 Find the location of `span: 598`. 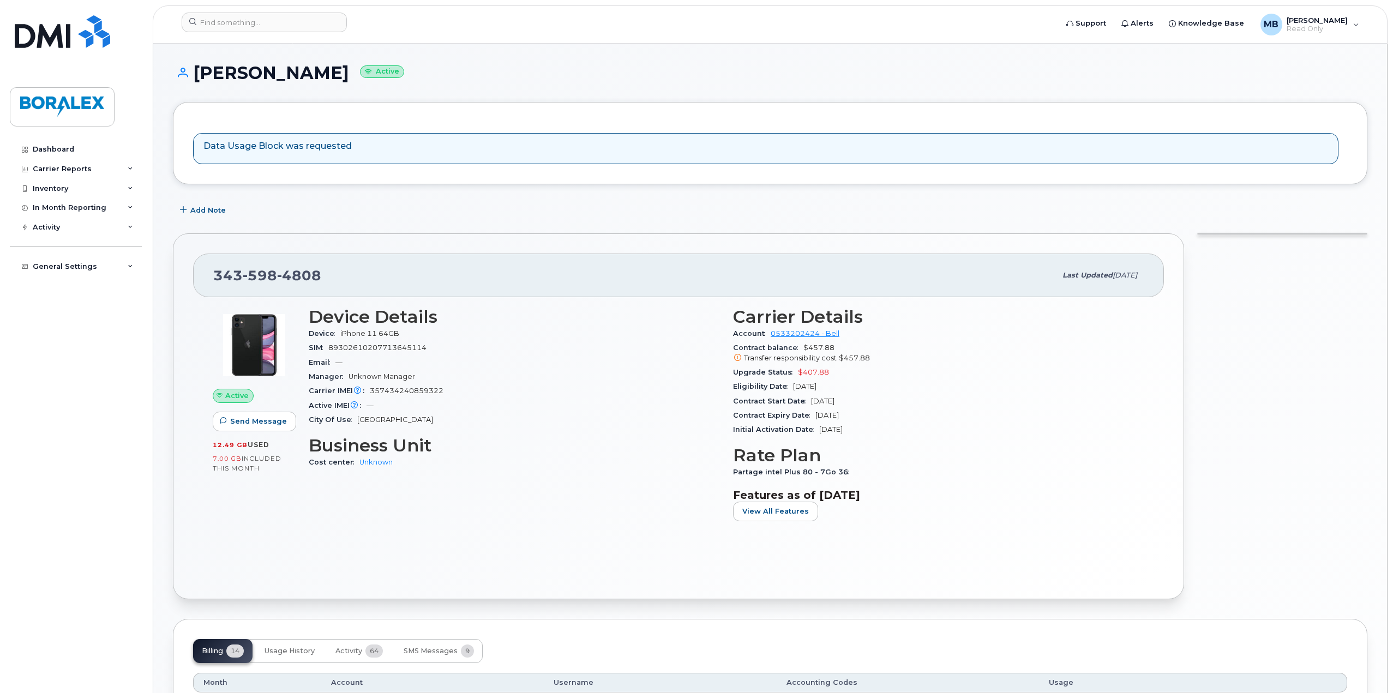

span: 598 is located at coordinates (260, 275).